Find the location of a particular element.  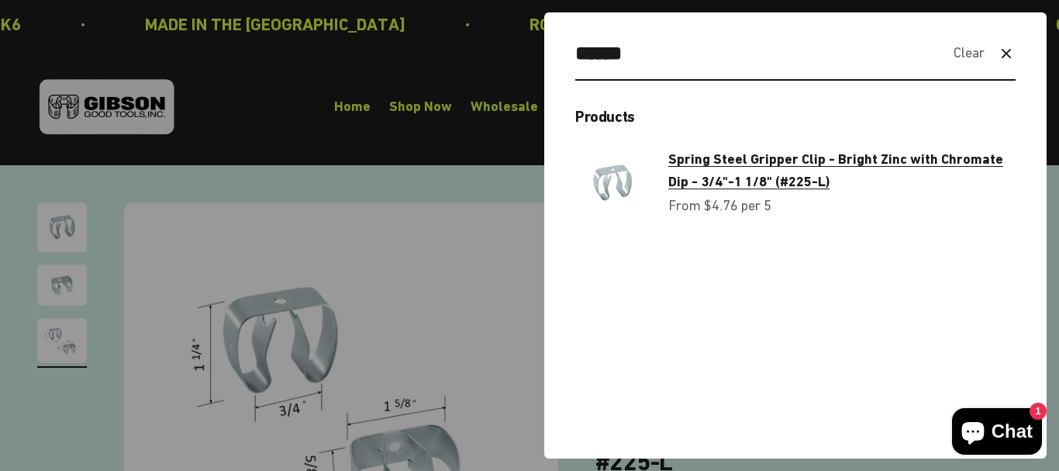

input: Search is located at coordinates (758, 54).